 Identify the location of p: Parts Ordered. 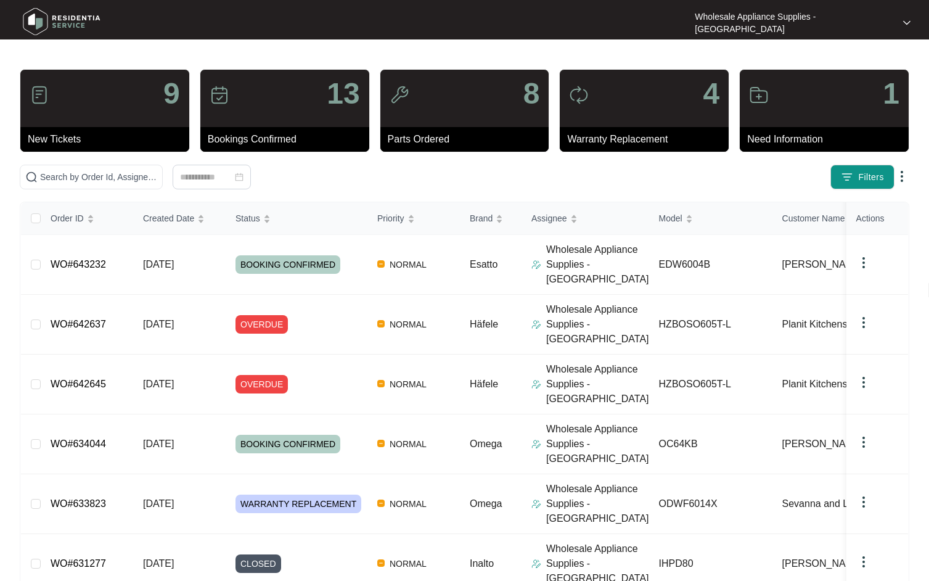
(469, 139).